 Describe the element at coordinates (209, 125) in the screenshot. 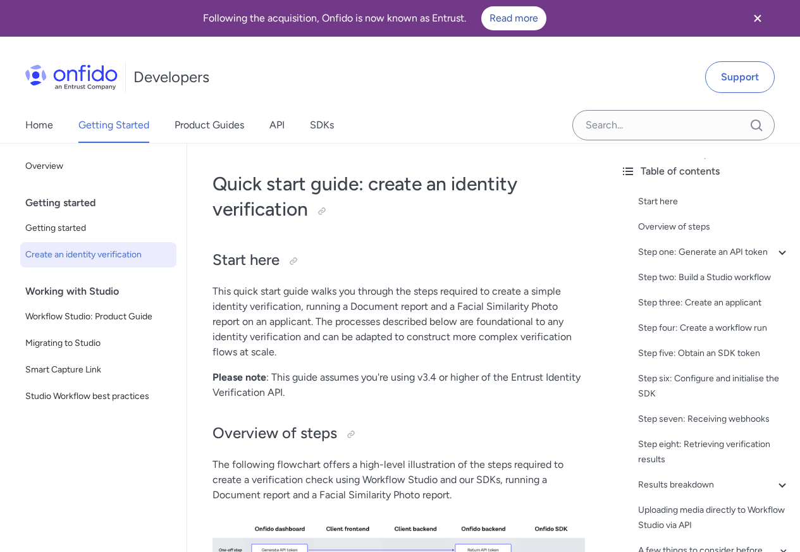

I see `a: Product Guides` at that location.